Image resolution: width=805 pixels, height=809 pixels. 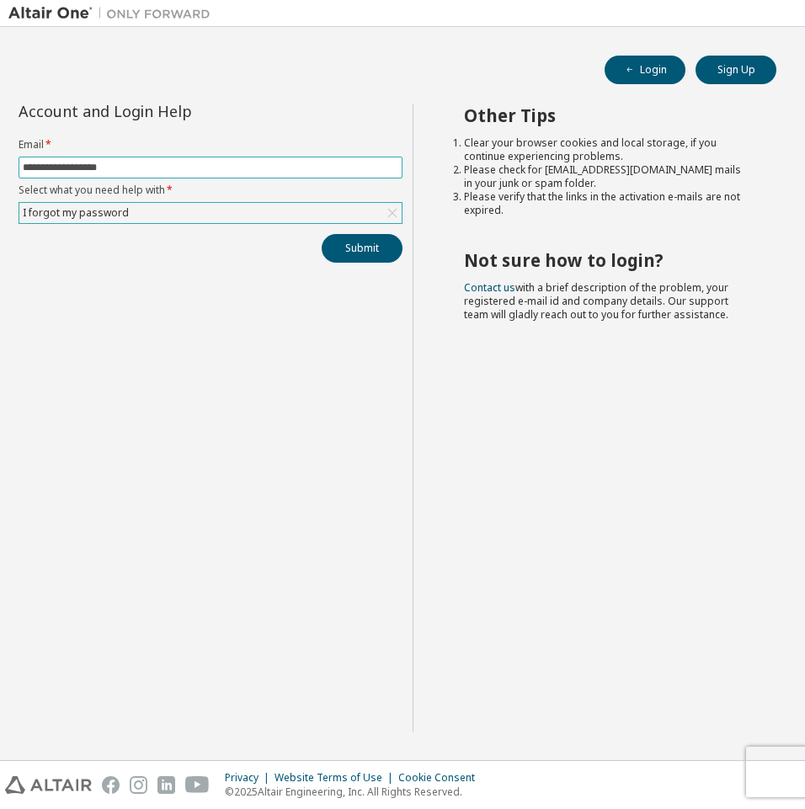 What do you see at coordinates (336, 778) in the screenshot?
I see `div: Website Terms of Use` at bounding box center [336, 778].